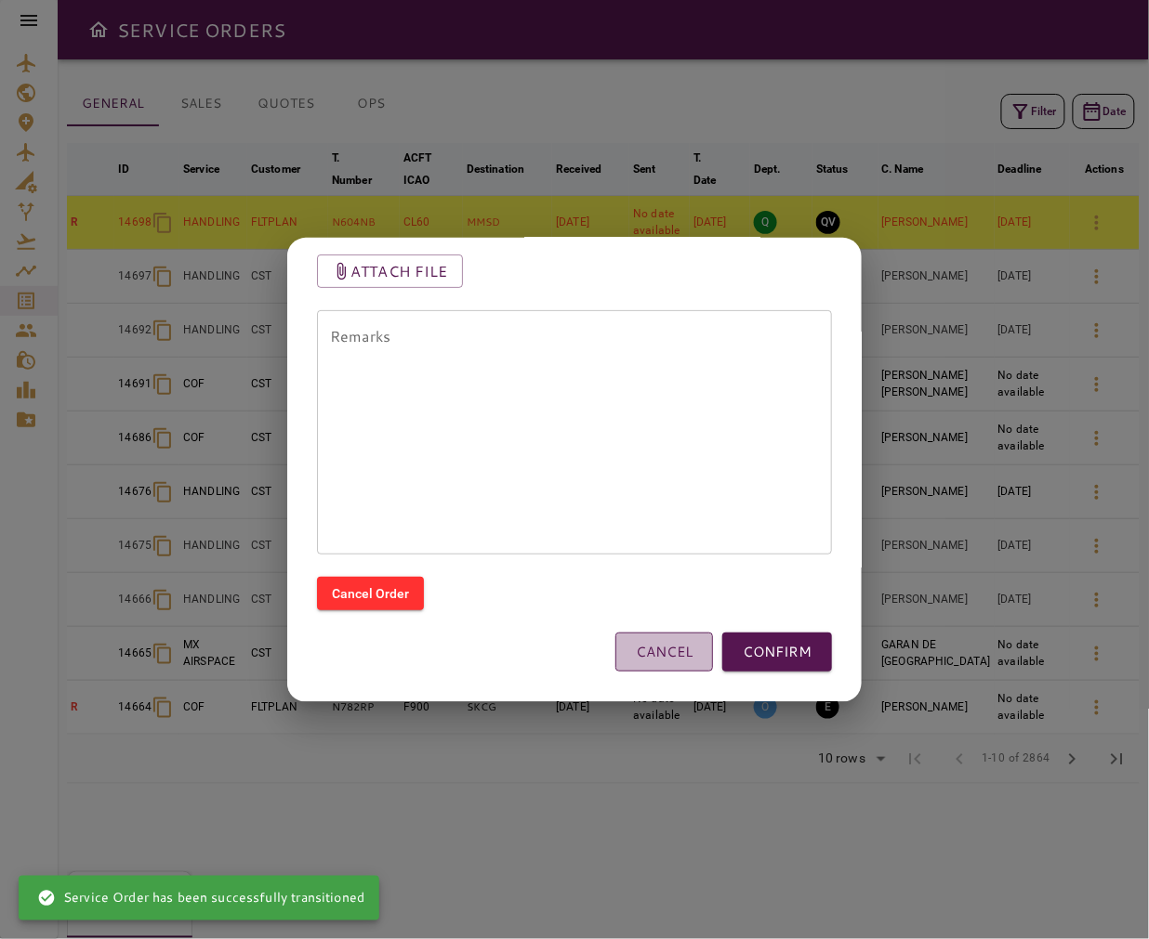 The image size is (1149, 939). I want to click on button: CONFIRM, so click(777, 652).